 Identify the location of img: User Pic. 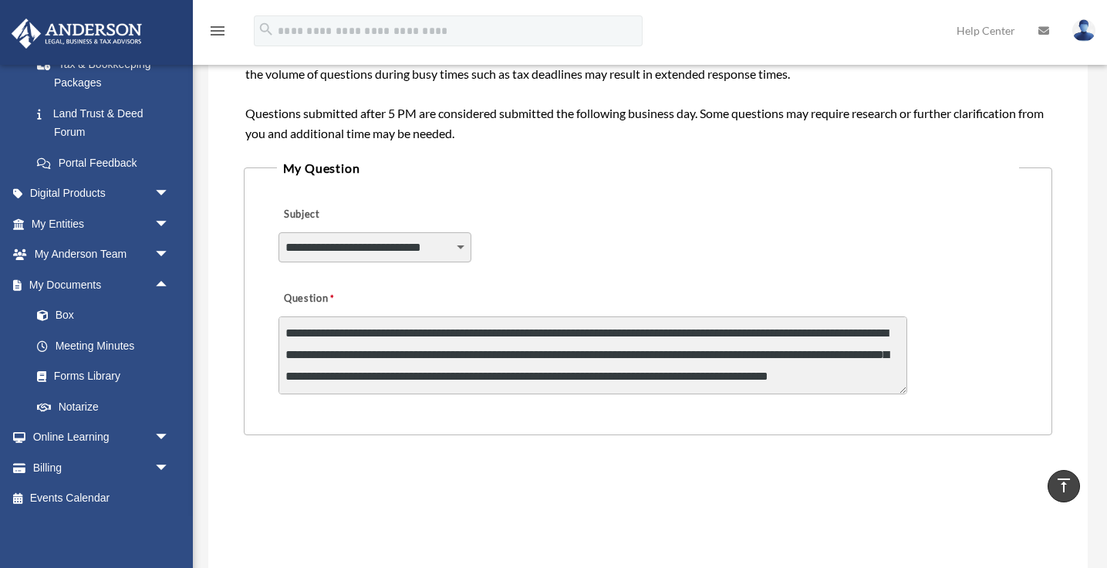
(1084, 30).